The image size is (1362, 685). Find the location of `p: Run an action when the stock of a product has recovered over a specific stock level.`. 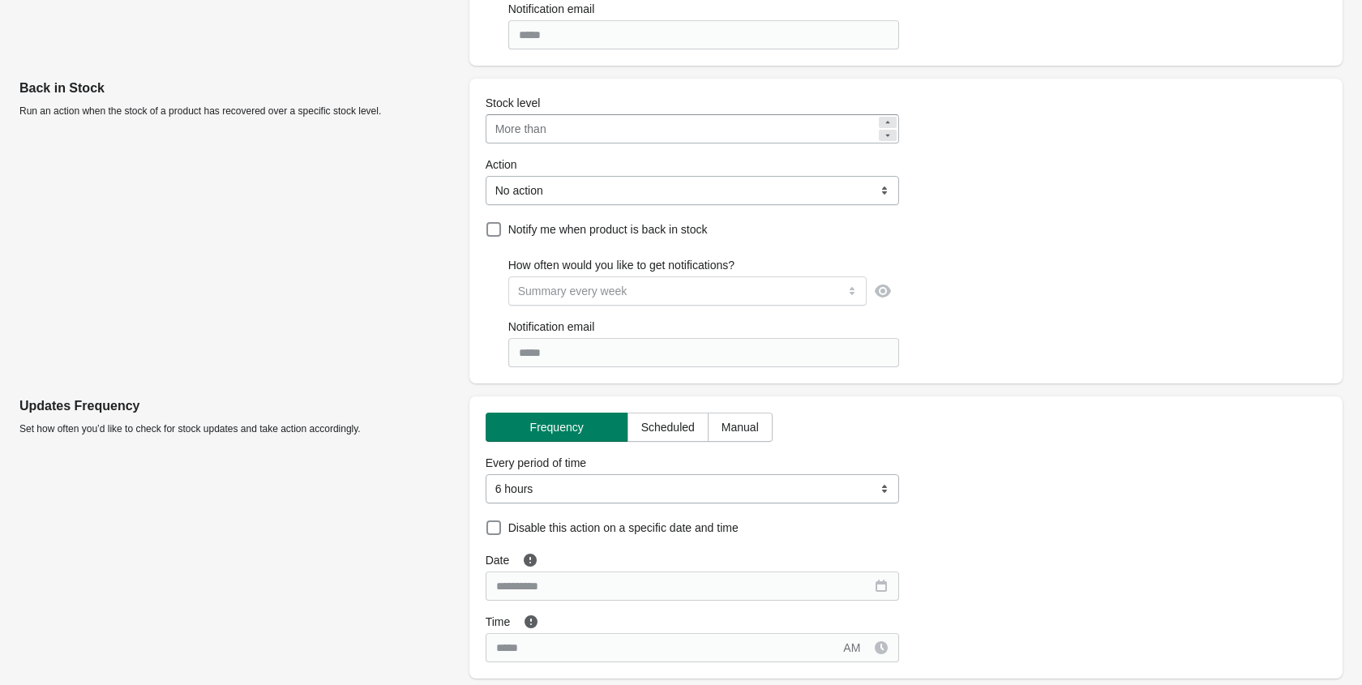

p: Run an action when the stock of a product has recovered over a specific stock level. is located at coordinates (238, 111).